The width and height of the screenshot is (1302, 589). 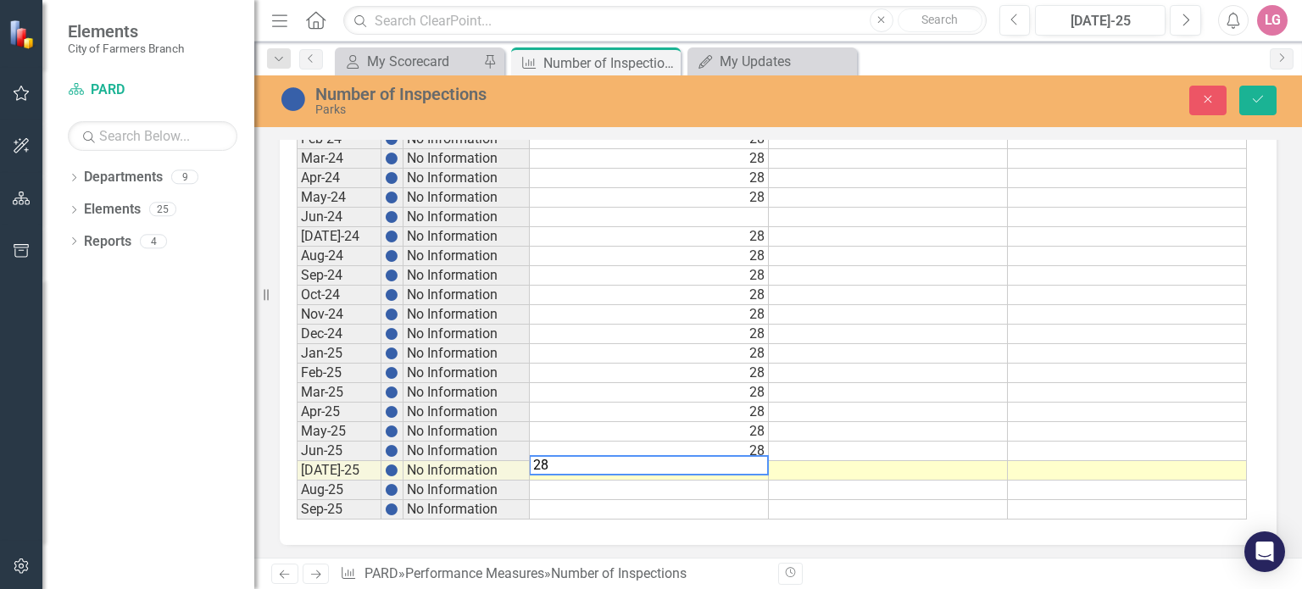 I want to click on a: Departments, so click(x=123, y=177).